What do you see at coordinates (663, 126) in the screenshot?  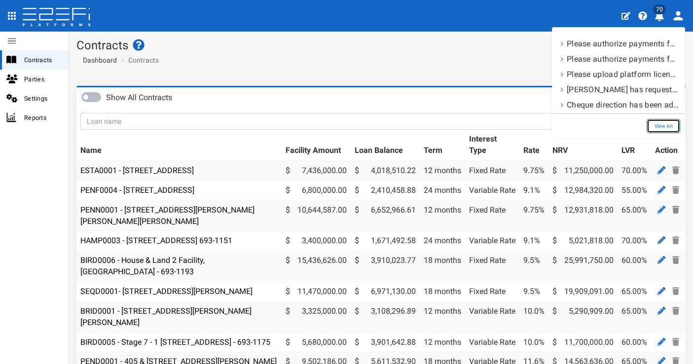 I see `a: View All` at bounding box center [663, 126].